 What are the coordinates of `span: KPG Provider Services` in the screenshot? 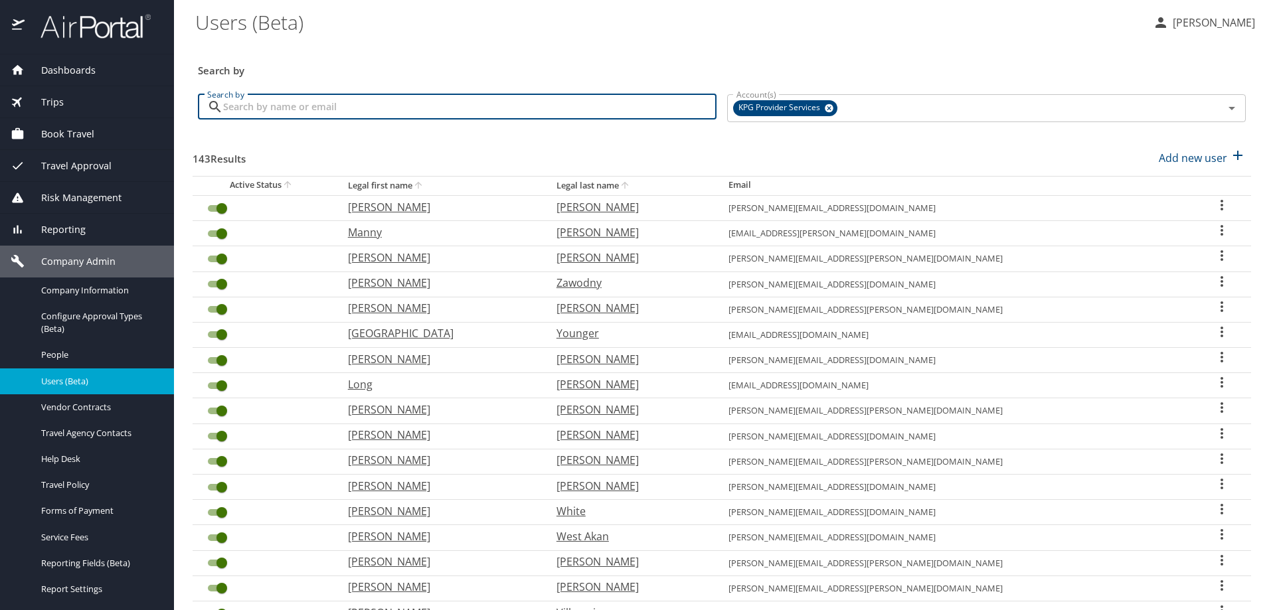 It's located at (780, 108).